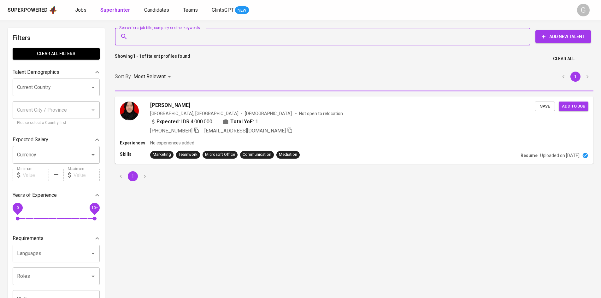  I want to click on p: Requirements, so click(28, 238).